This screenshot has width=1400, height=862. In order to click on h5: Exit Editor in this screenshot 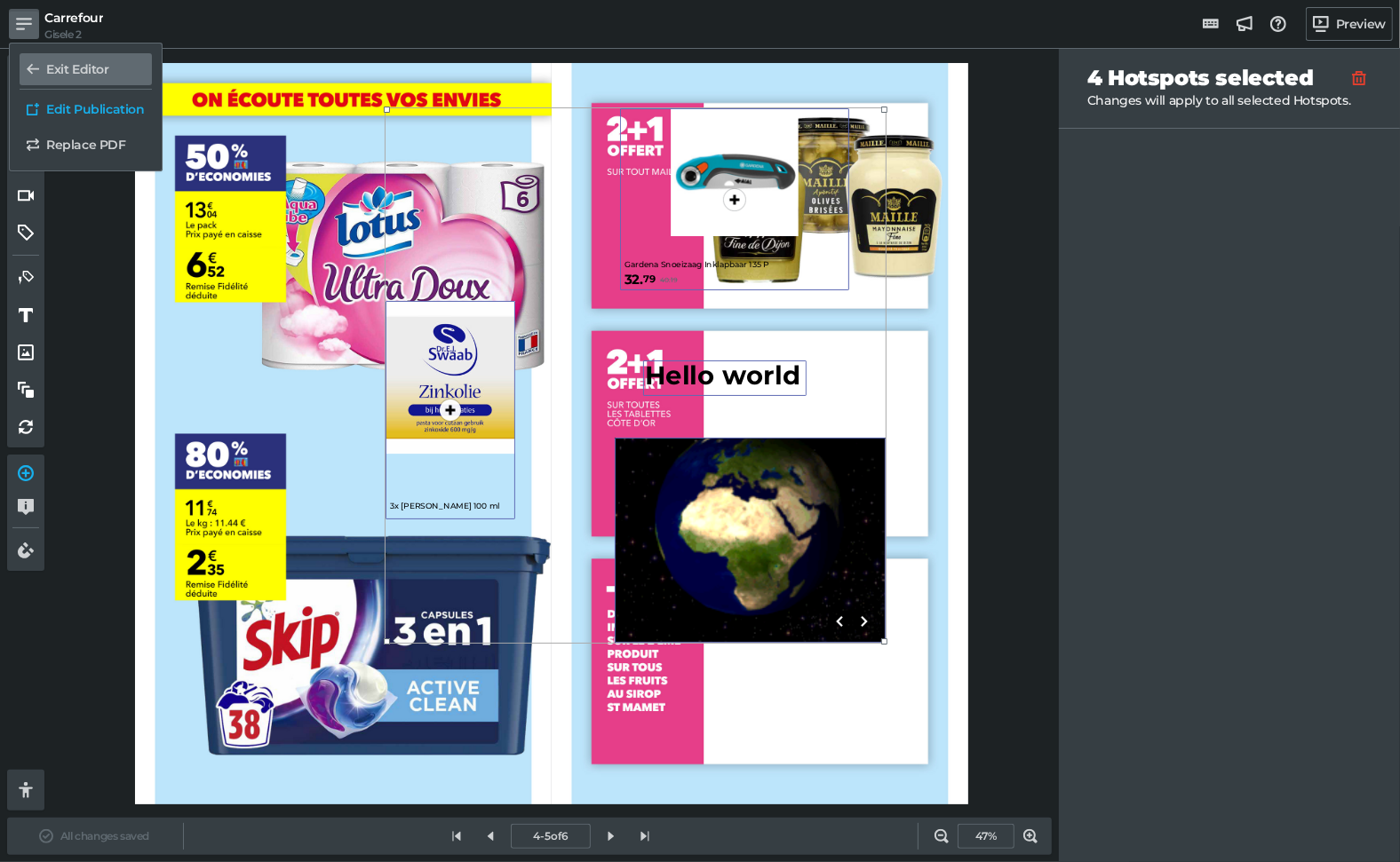, I will do `click(77, 69)`.